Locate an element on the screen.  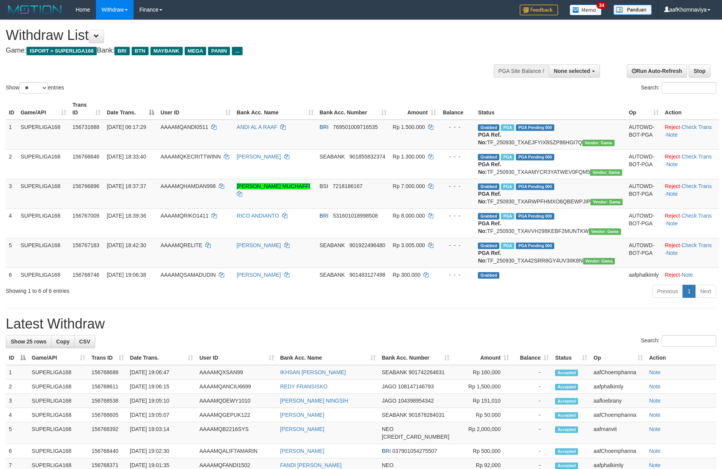
div: PGA Site Balance / is located at coordinates (521, 71).